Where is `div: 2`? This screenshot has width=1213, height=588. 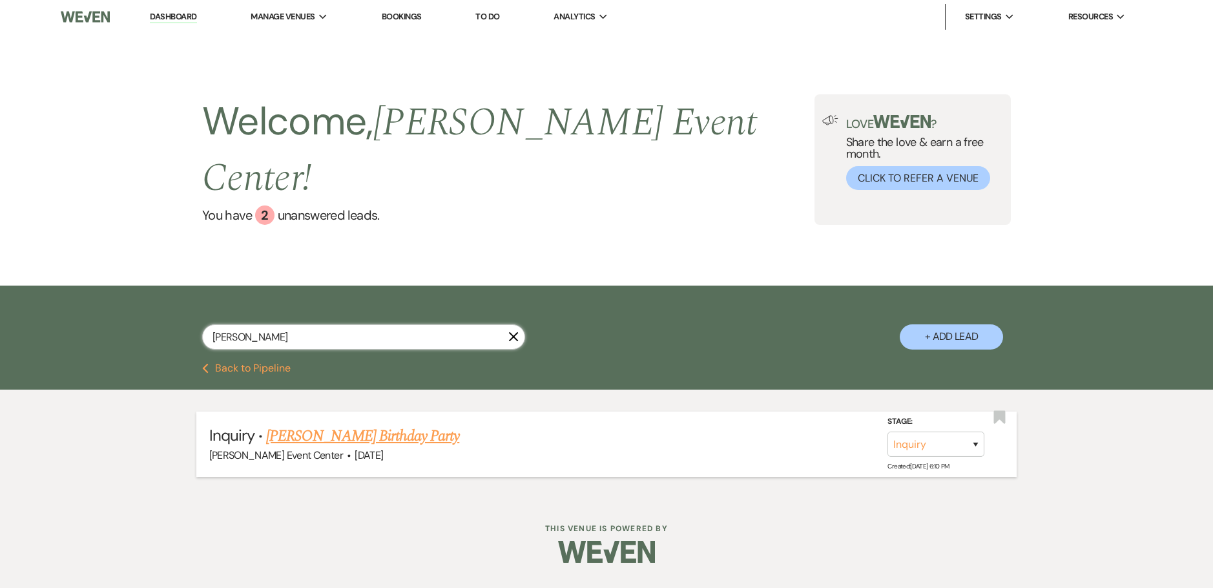
div: 2 is located at coordinates (265, 215).